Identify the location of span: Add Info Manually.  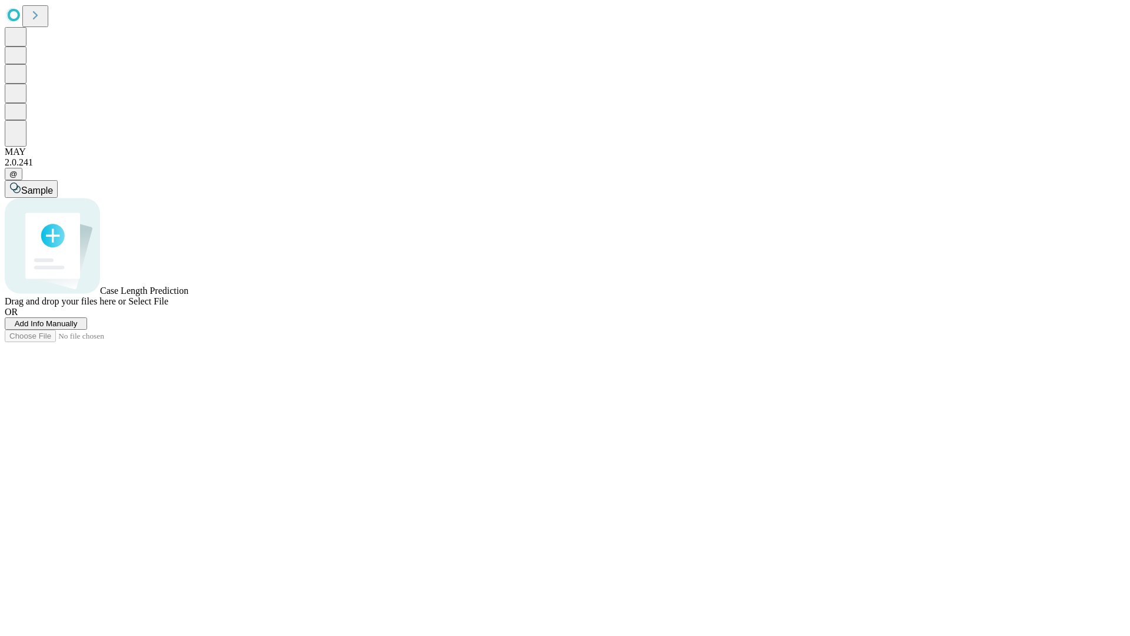
(46, 323).